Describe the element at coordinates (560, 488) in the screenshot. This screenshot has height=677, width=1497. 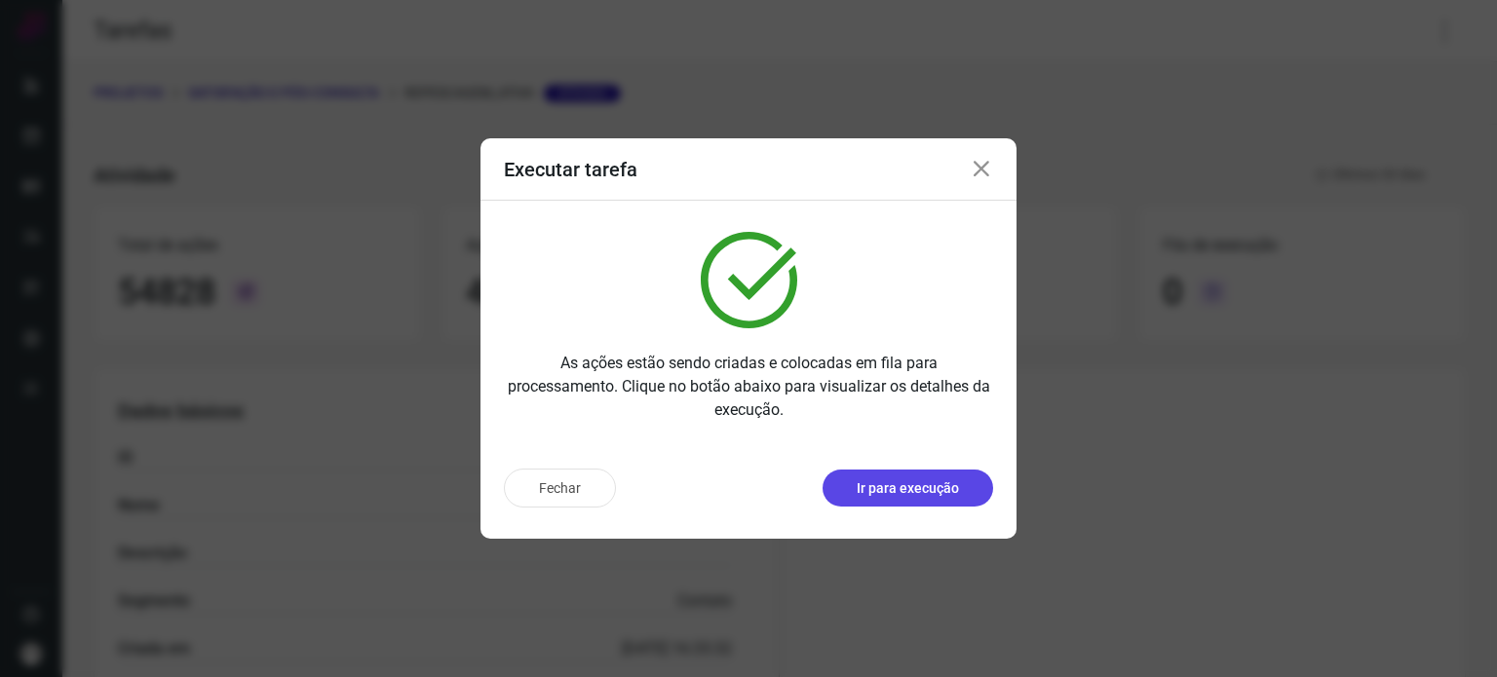
I see `button: Fechar` at that location.